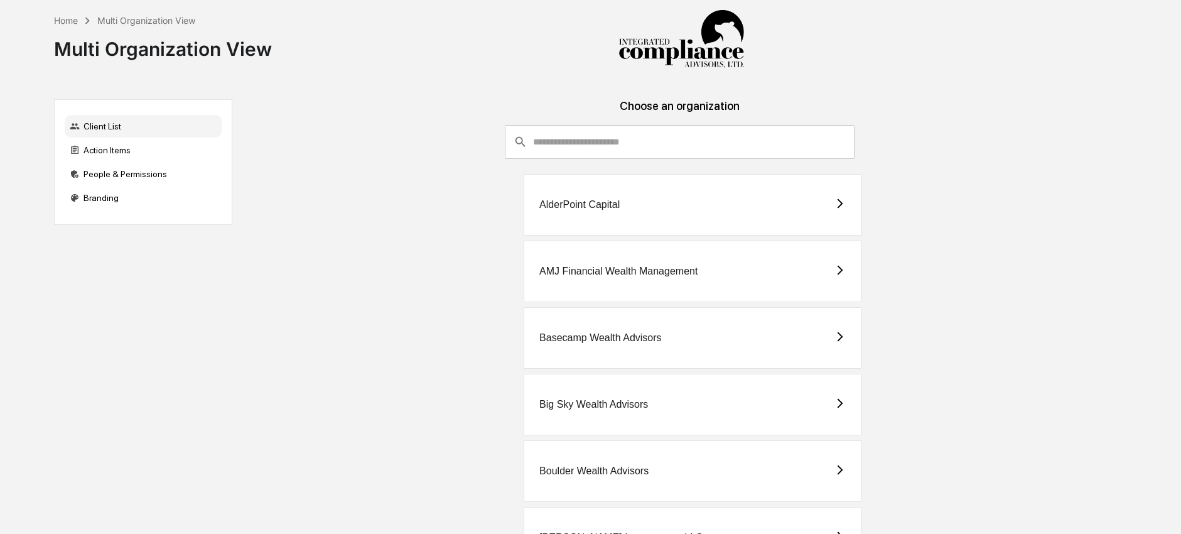 This screenshot has height=534, width=1181. What do you see at coordinates (600, 338) in the screenshot?
I see `div: Basecamp Wealth Advisors` at bounding box center [600, 338].